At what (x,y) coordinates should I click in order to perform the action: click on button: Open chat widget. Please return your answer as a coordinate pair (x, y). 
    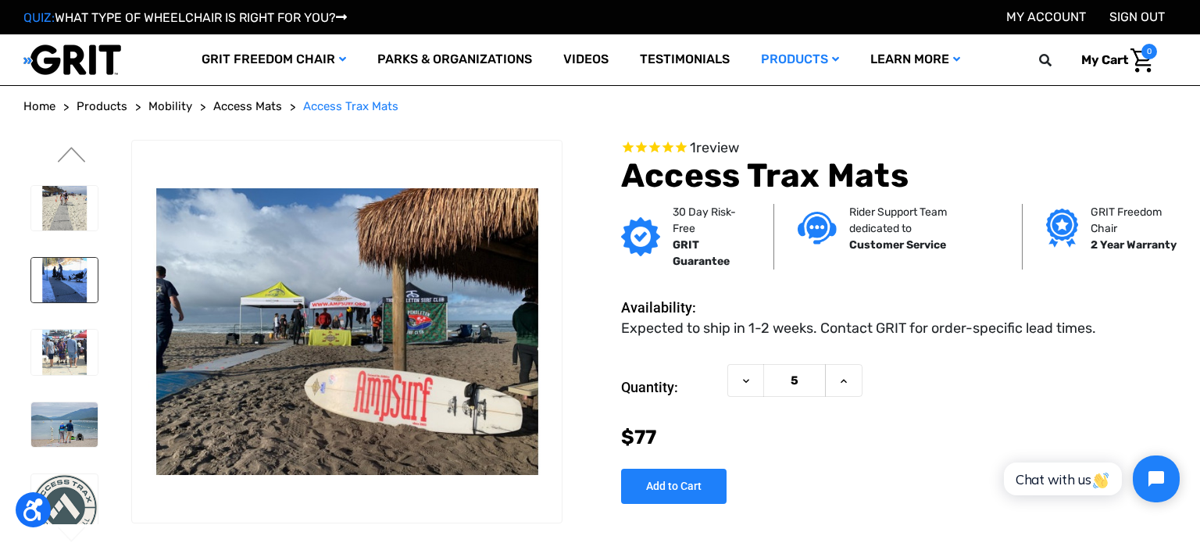
    Looking at the image, I should click on (170, 37).